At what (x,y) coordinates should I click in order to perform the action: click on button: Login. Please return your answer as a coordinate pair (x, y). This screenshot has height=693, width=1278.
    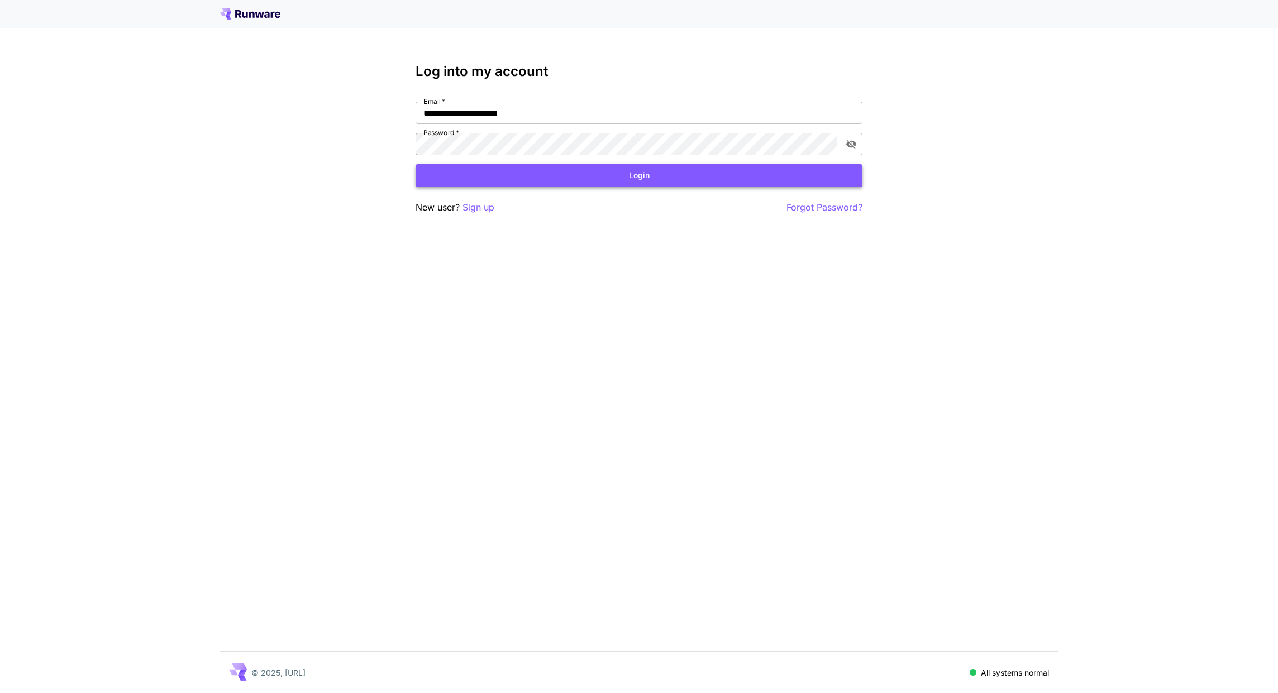
    Looking at the image, I should click on (639, 175).